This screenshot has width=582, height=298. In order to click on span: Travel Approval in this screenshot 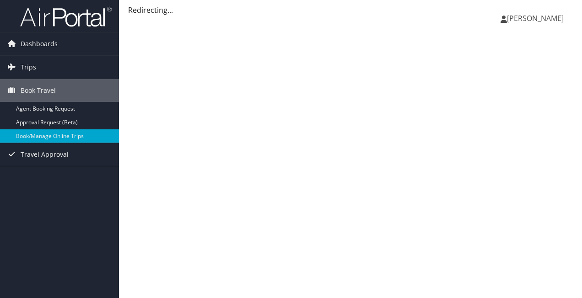, I will do `click(44, 155)`.